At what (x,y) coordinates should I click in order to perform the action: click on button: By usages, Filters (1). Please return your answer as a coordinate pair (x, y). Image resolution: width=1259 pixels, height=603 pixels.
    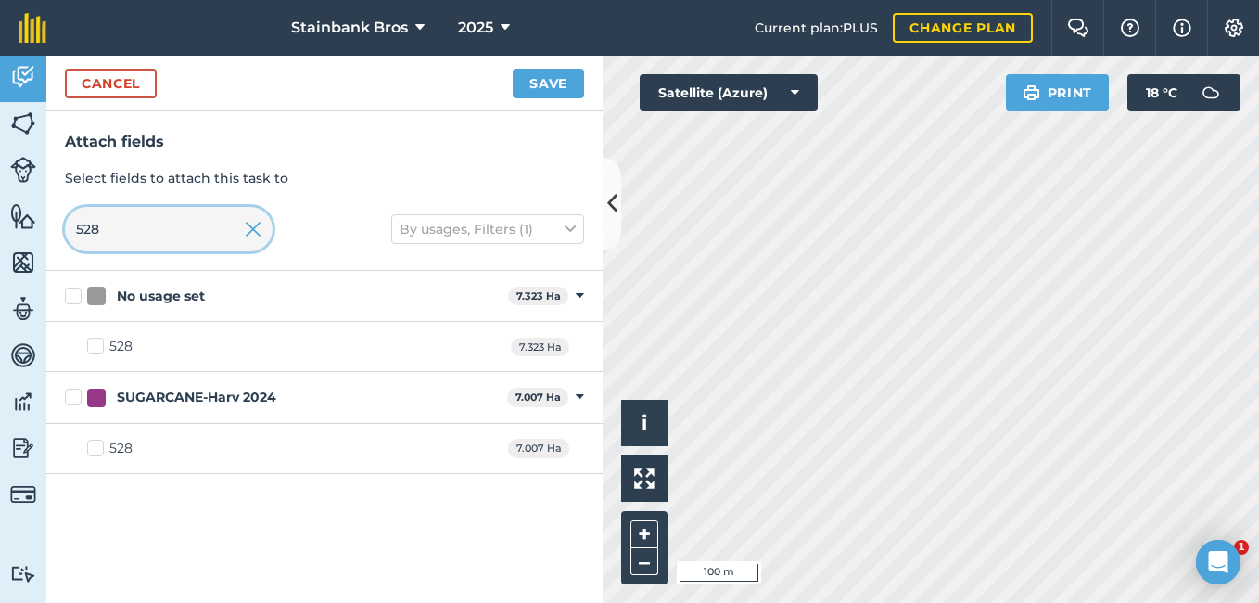
    Looking at the image, I should click on (488, 229).